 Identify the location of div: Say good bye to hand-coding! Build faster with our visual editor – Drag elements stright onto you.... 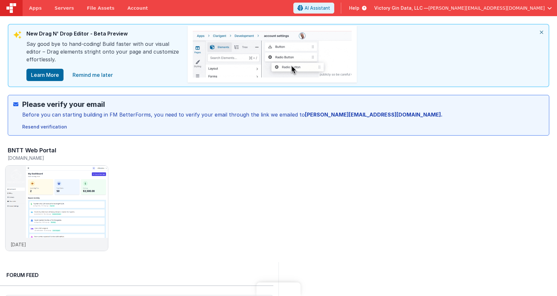
(104, 54).